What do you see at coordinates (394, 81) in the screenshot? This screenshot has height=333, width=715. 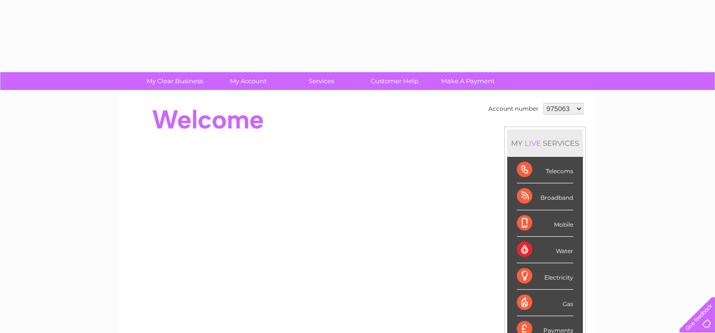 I see `a: Customer Help` at bounding box center [394, 81].